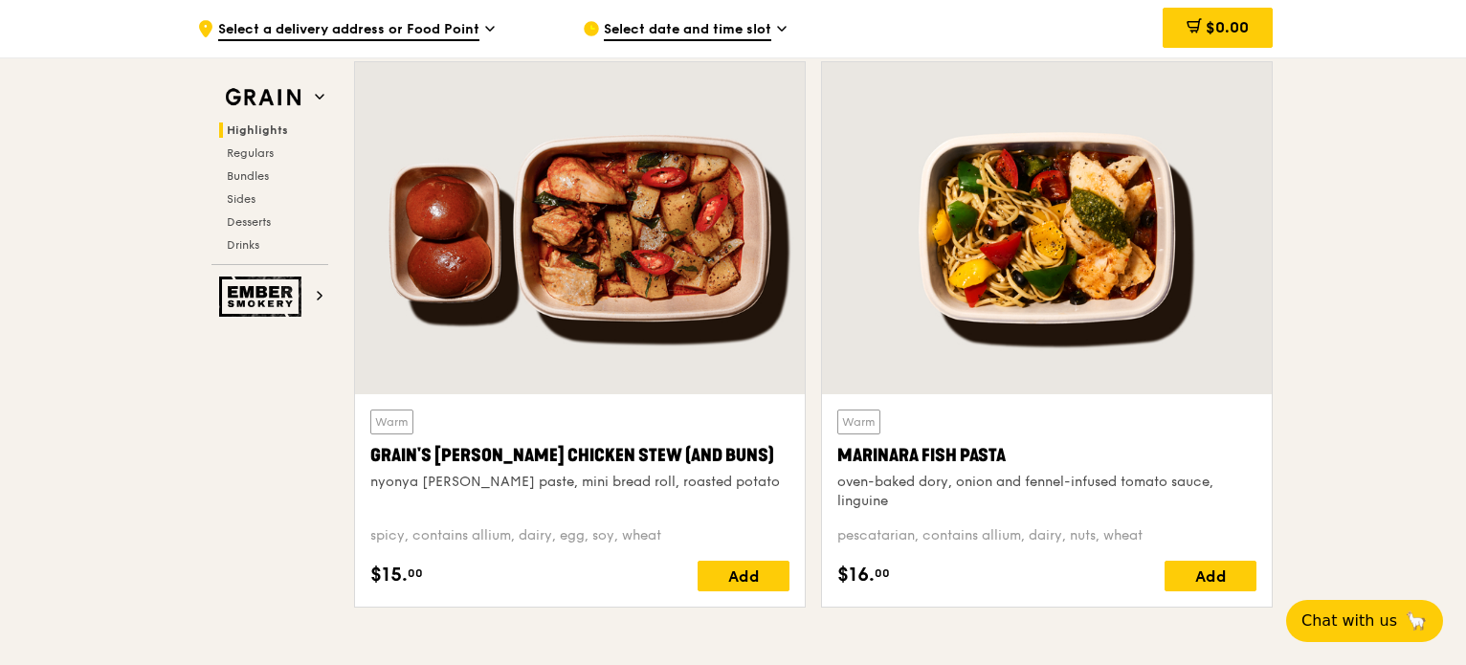  Describe the element at coordinates (250, 153) in the screenshot. I see `span: Regulars` at that location.